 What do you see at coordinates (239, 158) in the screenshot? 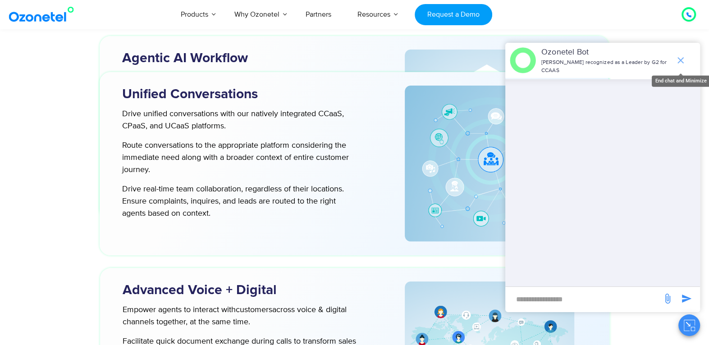
I see `p: Route conversations to the appropriate platform considering the immediate need along with a broad...` at bounding box center [239, 158].